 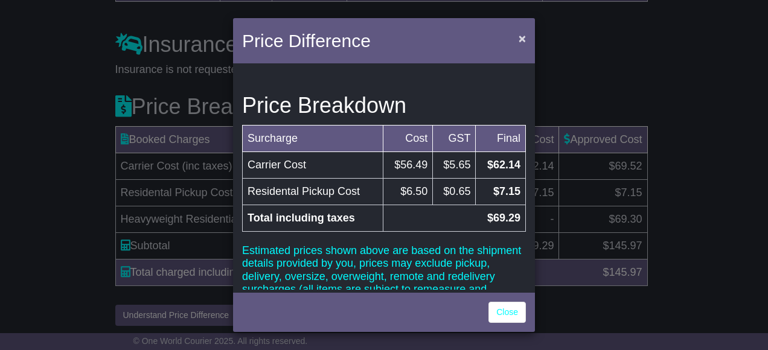 What do you see at coordinates (408, 191) in the screenshot?
I see `td: $6.50` at bounding box center [408, 191].